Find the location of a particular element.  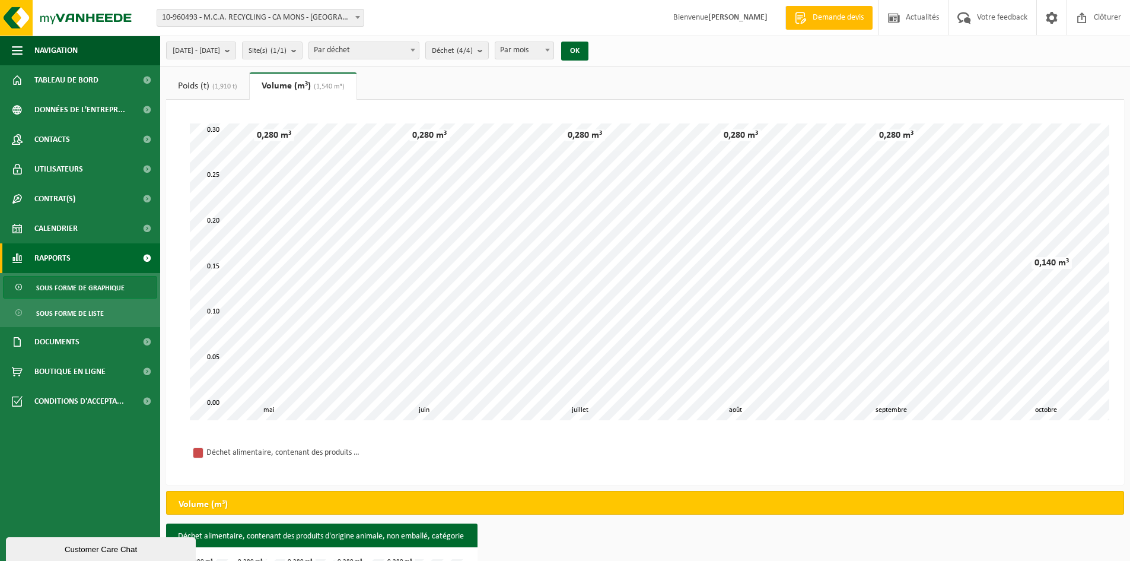

span: Site(s) is located at coordinates (268, 51).